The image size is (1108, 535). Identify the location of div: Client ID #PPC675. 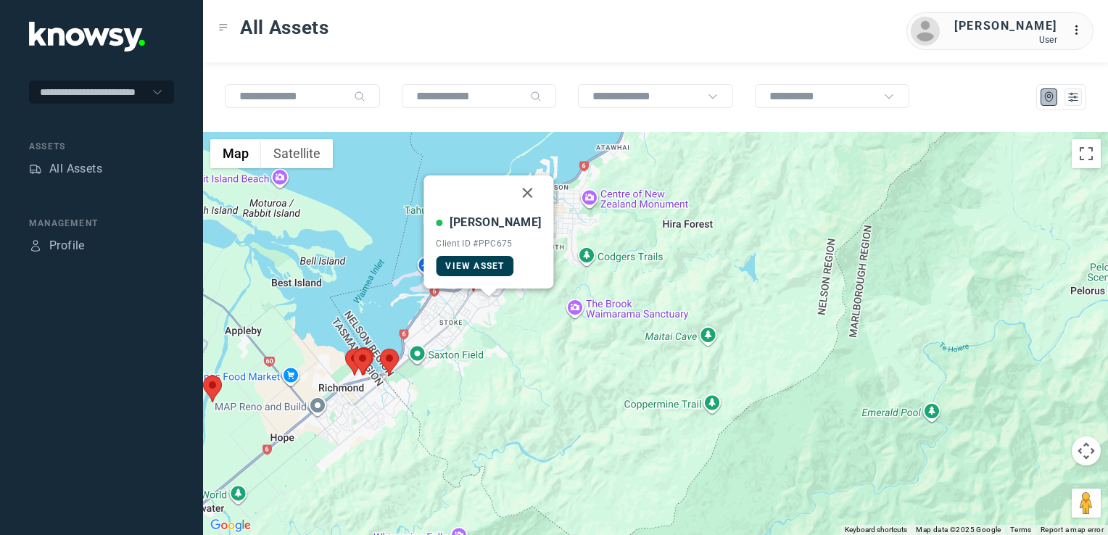
(488, 244).